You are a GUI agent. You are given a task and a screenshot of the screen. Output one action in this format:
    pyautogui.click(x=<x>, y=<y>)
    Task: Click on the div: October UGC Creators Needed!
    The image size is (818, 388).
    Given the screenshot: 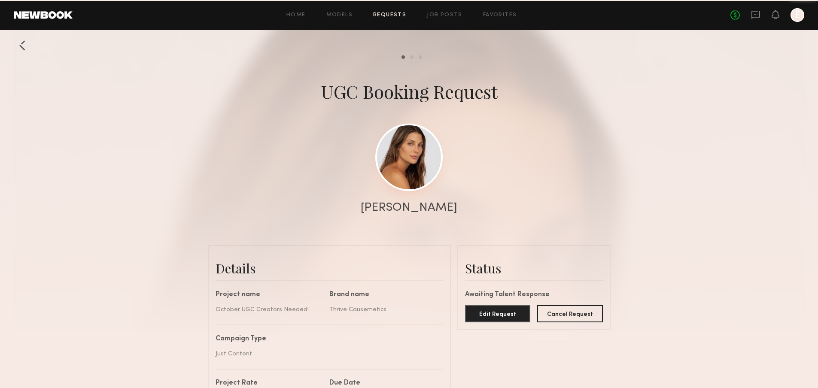 What is the action you would take?
    pyautogui.click(x=269, y=310)
    